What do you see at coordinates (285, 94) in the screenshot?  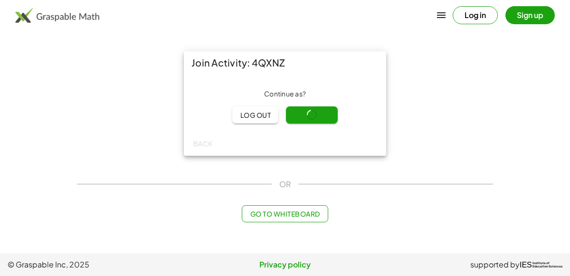 I see `div: Continue as ?` at bounding box center [285, 94].